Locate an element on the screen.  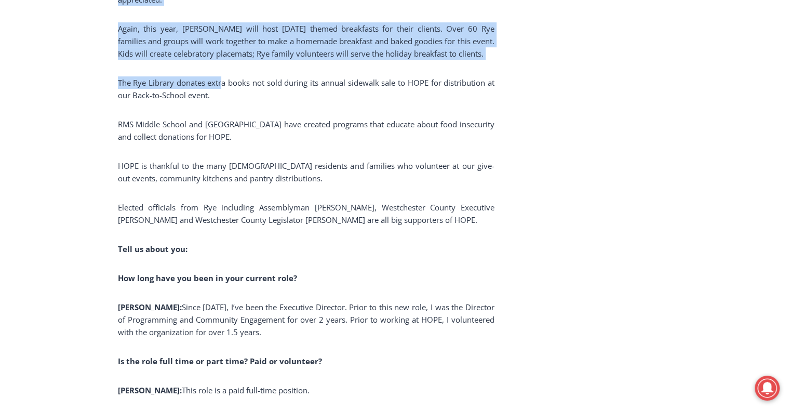
b: Tell us about you: is located at coordinates (153, 249).